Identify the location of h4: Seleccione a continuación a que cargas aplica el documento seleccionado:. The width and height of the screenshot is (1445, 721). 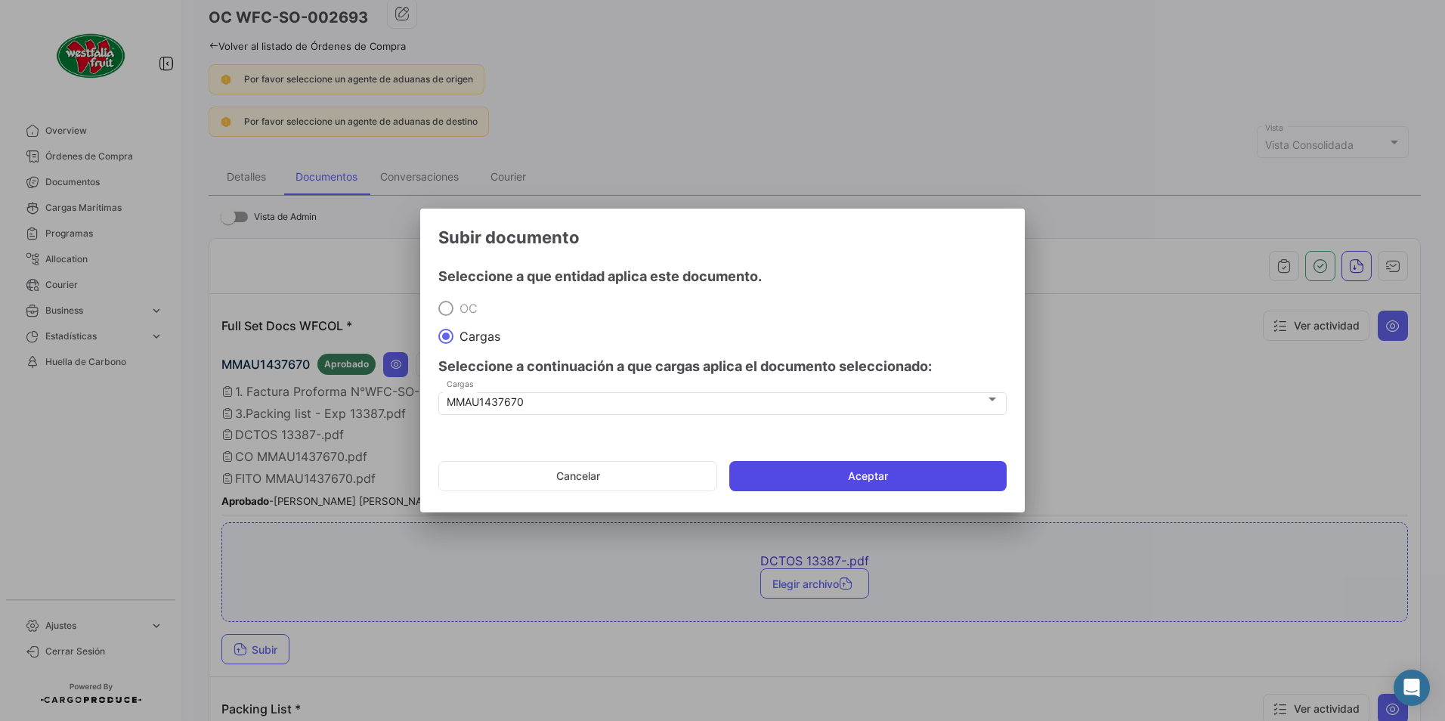
(723, 367).